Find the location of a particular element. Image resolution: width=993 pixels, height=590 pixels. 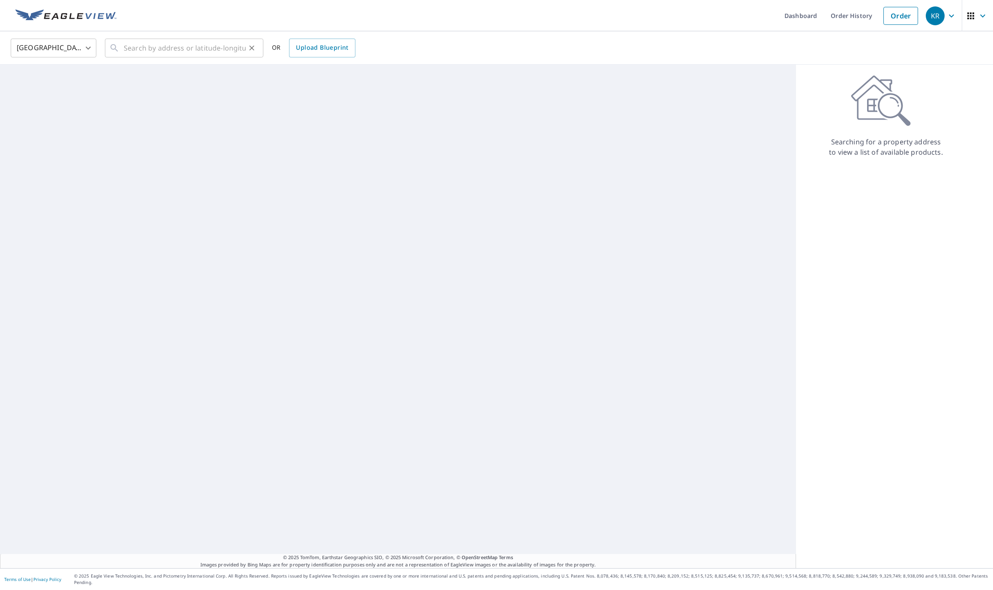

p: © 2025 Eagle View Technologies, Inc. and Pictometry International Corp. All Rights Reserved. Repo... is located at coordinates (531, 579).